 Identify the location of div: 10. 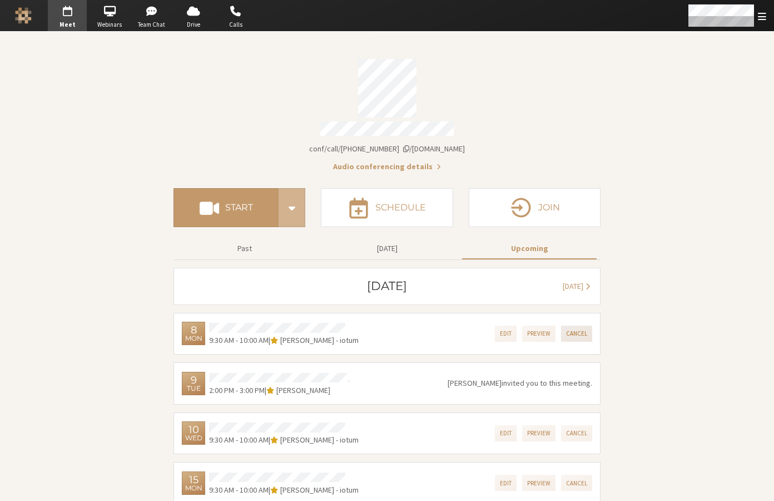
(194, 429).